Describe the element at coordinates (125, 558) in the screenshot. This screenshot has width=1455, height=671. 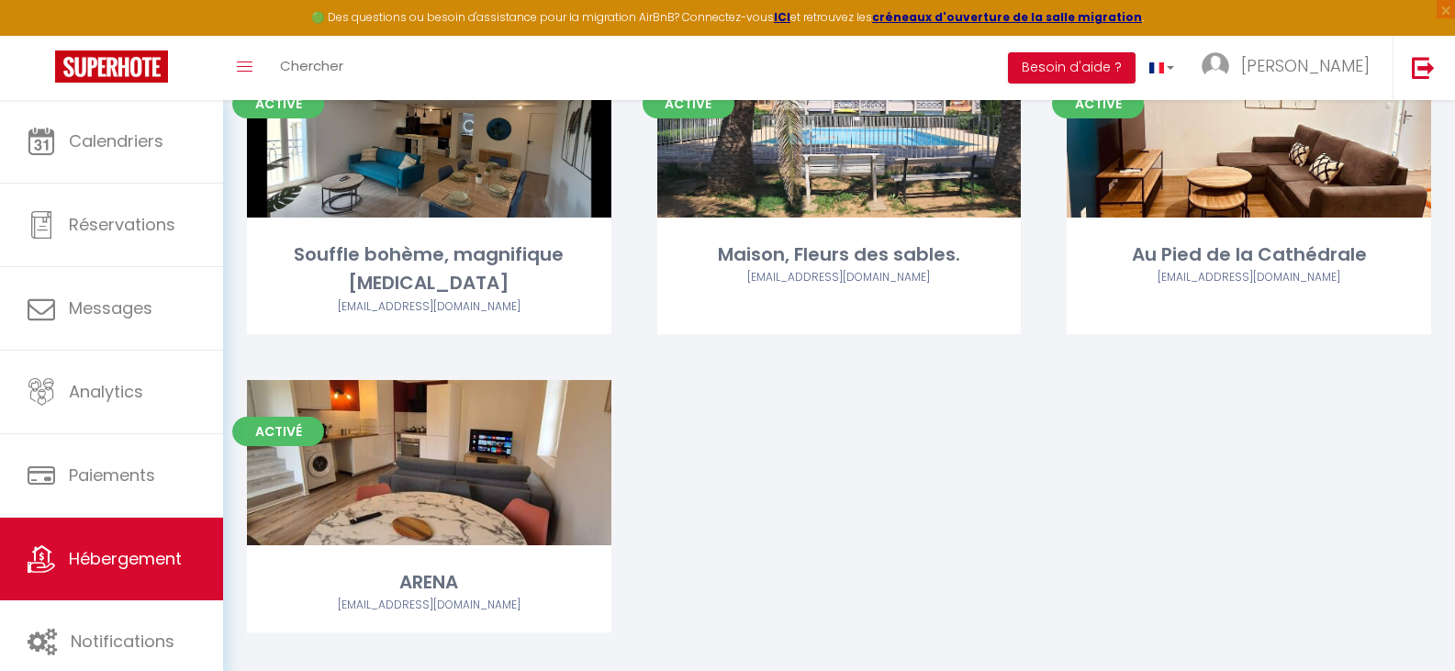
I see `span: Hébergement` at that location.